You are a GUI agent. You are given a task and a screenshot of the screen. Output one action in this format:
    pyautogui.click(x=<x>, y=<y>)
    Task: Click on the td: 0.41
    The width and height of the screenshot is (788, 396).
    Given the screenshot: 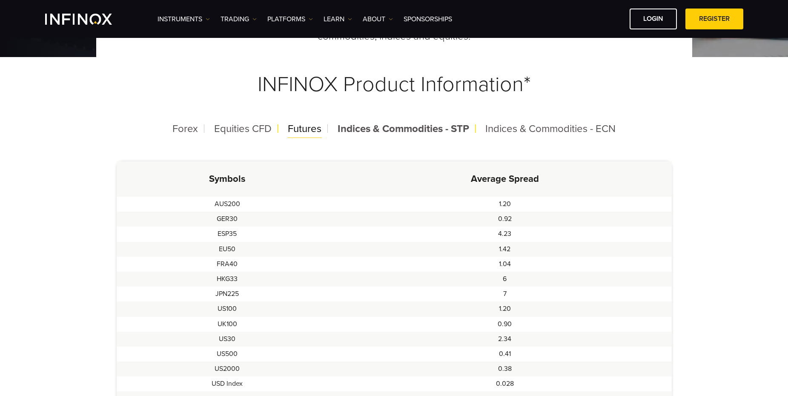 What is the action you would take?
    pyautogui.click(x=505, y=354)
    